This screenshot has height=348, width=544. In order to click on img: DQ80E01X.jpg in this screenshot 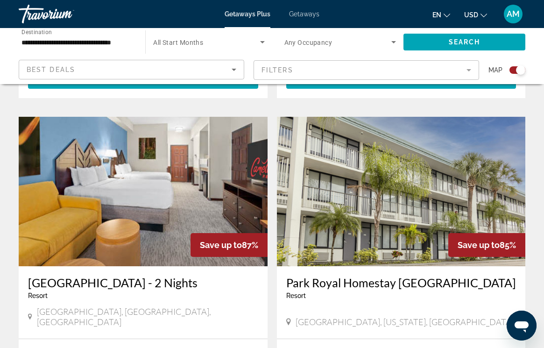, I will do `click(401, 191)`.